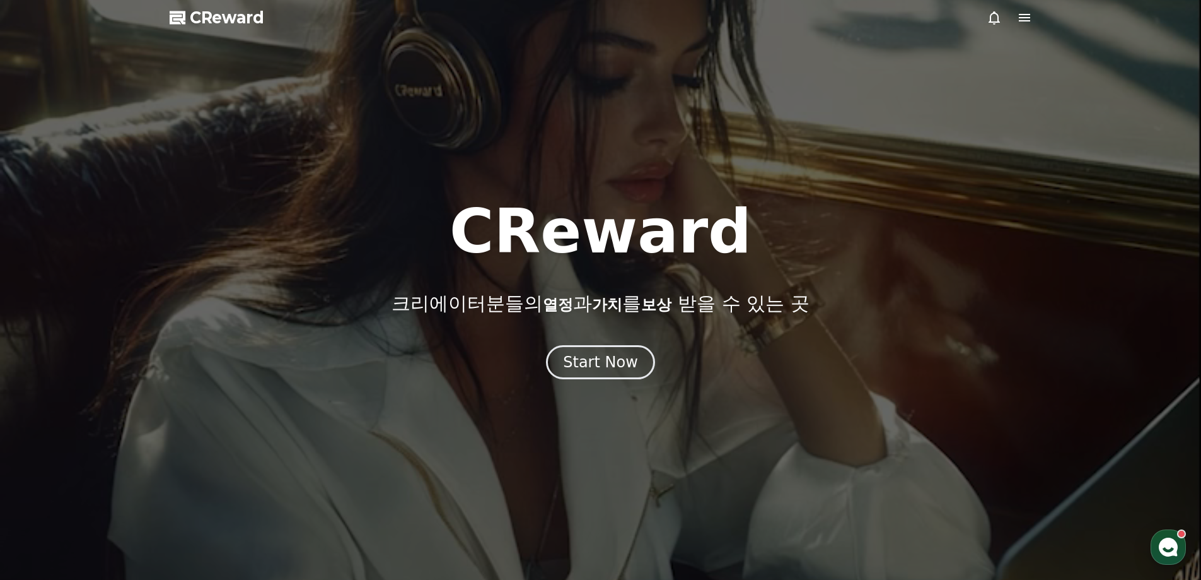  Describe the element at coordinates (217, 18) in the screenshot. I see `a: CReward` at that location.